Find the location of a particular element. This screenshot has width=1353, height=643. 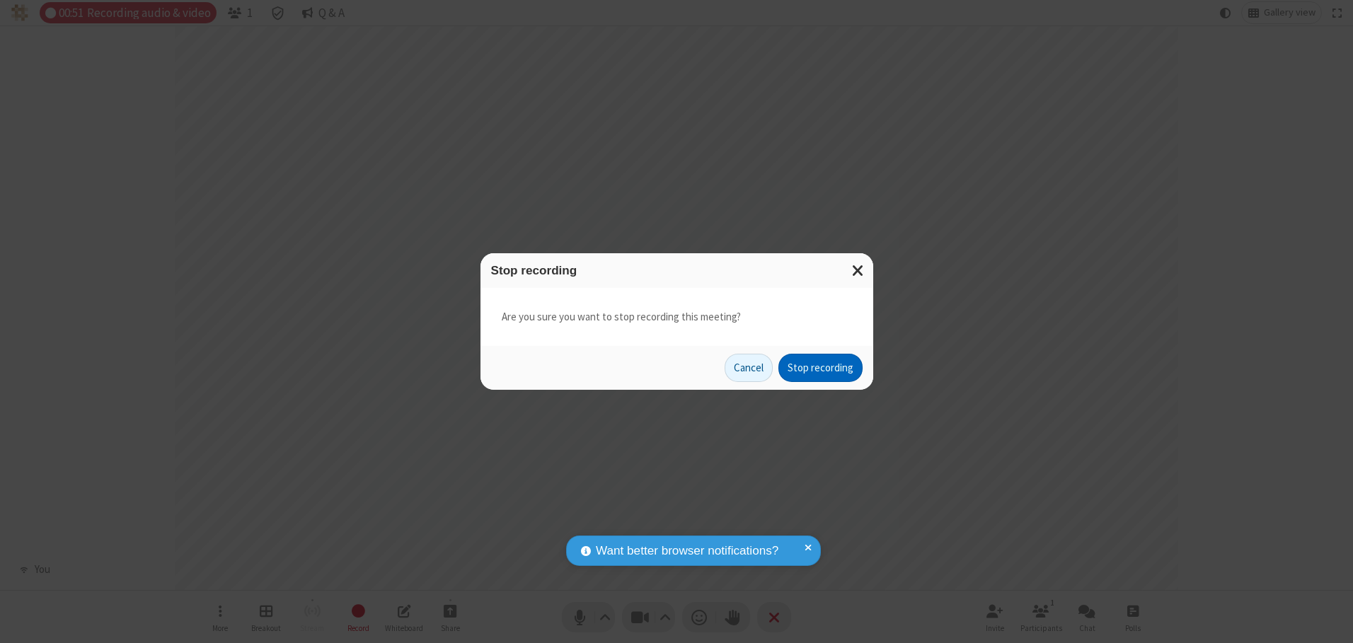

button: Close modal is located at coordinates (858, 270).